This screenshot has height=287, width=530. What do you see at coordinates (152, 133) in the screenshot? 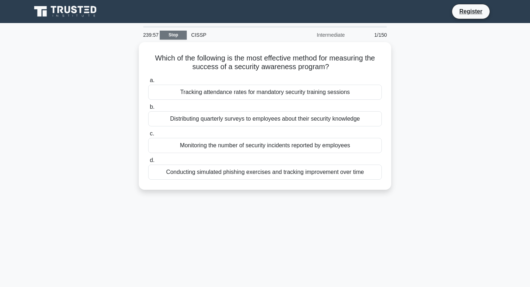
I see `span: c.` at bounding box center [152, 133].